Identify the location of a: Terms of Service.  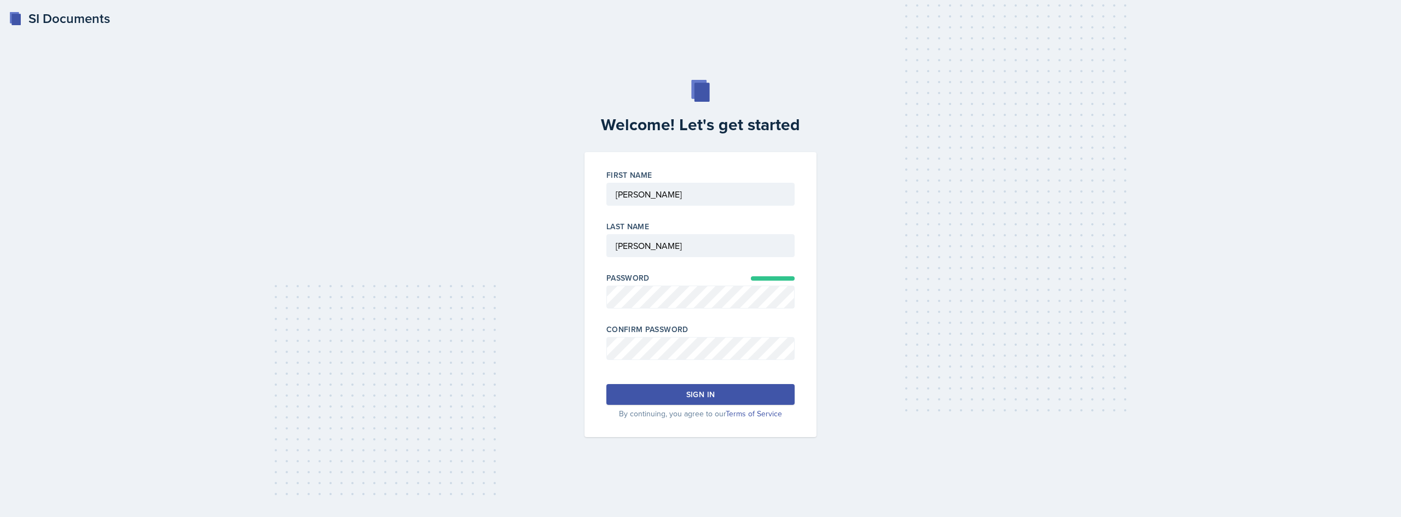
(754, 414).